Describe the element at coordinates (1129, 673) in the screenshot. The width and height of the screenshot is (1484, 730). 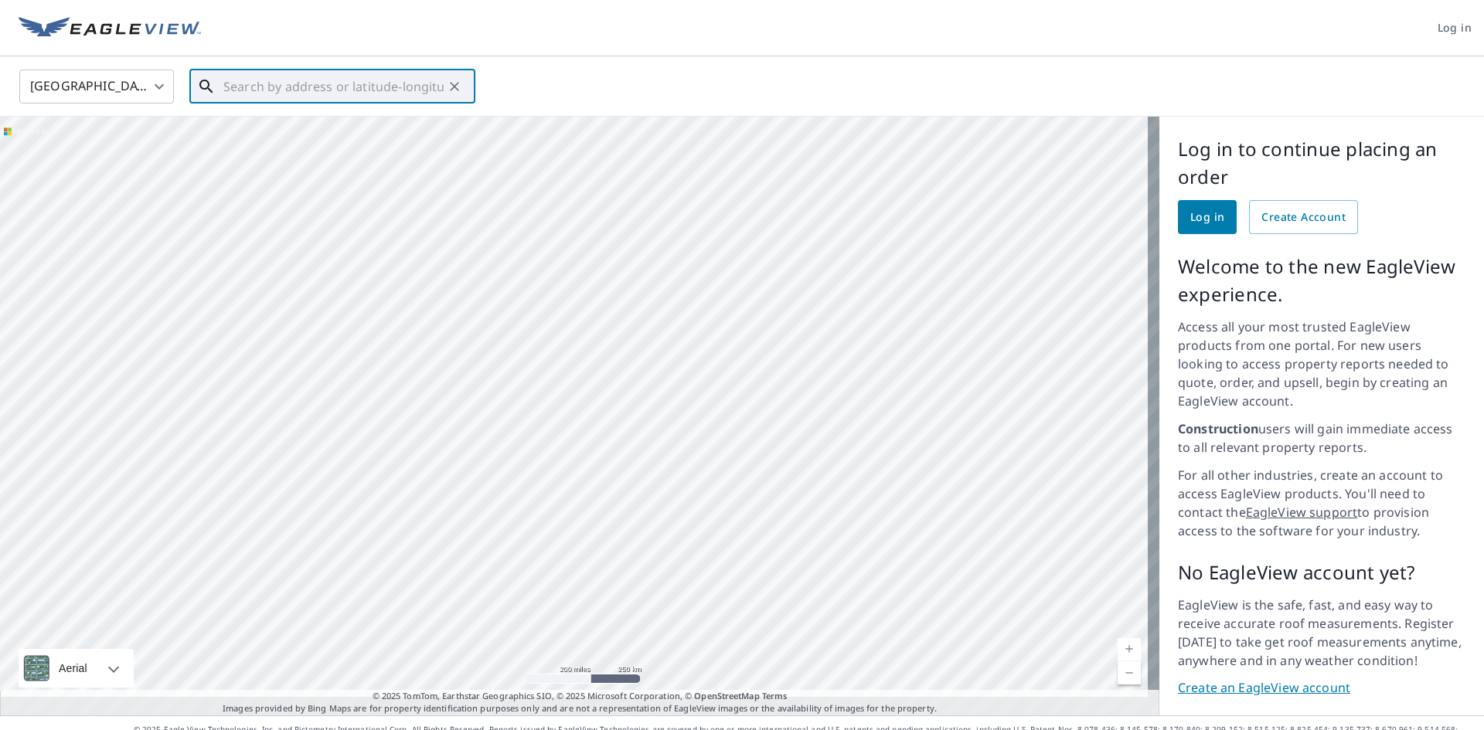
I see `a: Current Level 5, Zoom Out` at that location.